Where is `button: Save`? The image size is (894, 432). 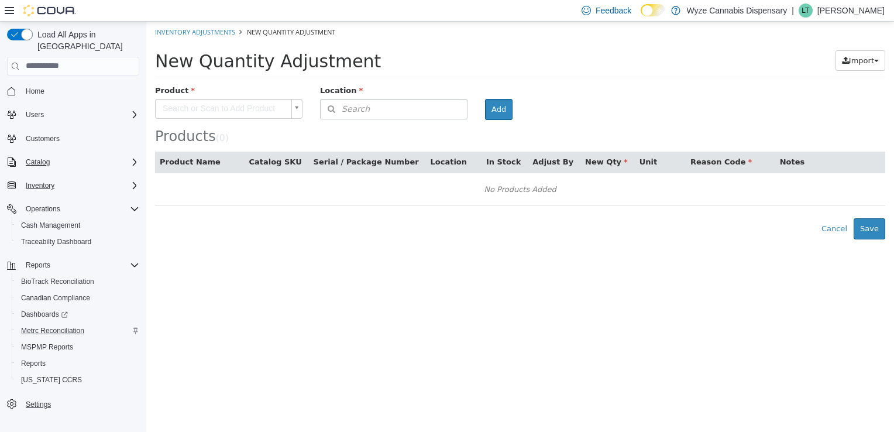 button: Save is located at coordinates (723, 207).